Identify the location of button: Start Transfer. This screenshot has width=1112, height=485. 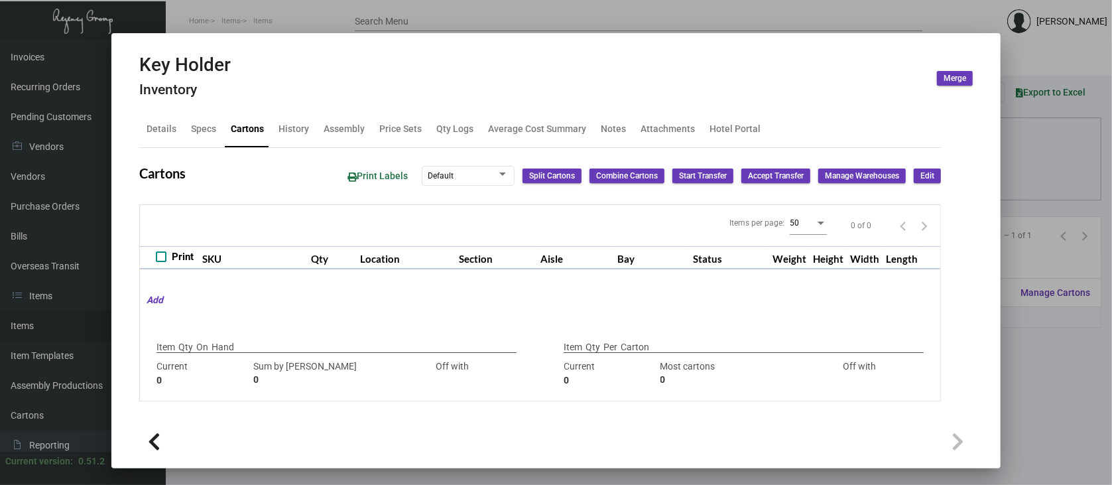
(703, 176).